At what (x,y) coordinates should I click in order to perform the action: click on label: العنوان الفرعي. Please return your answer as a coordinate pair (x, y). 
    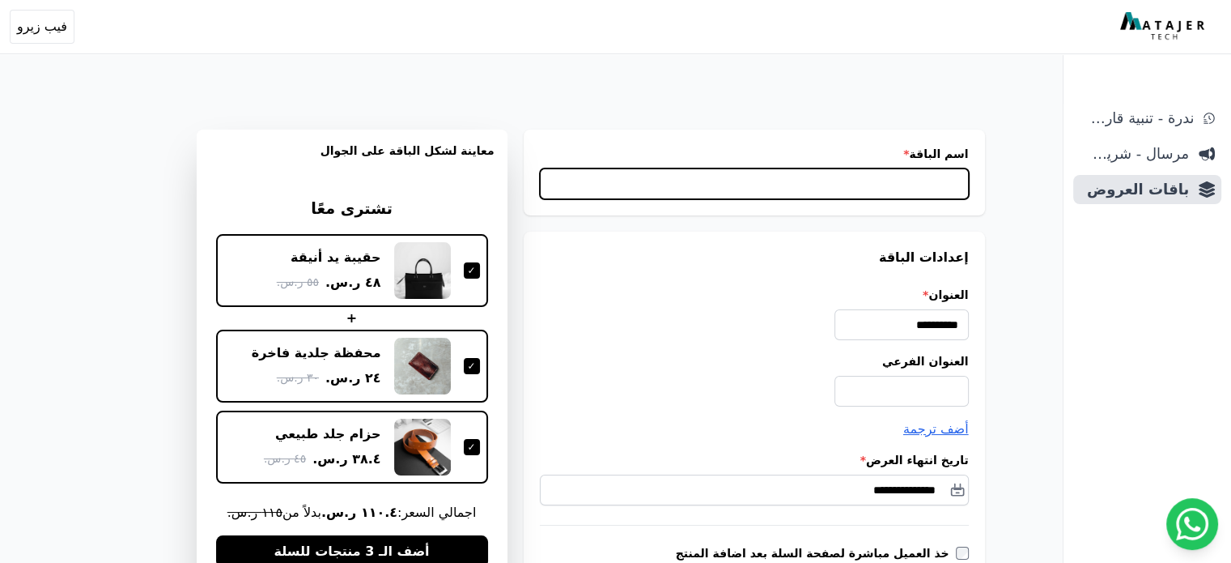
    Looking at the image, I should click on (754, 361).